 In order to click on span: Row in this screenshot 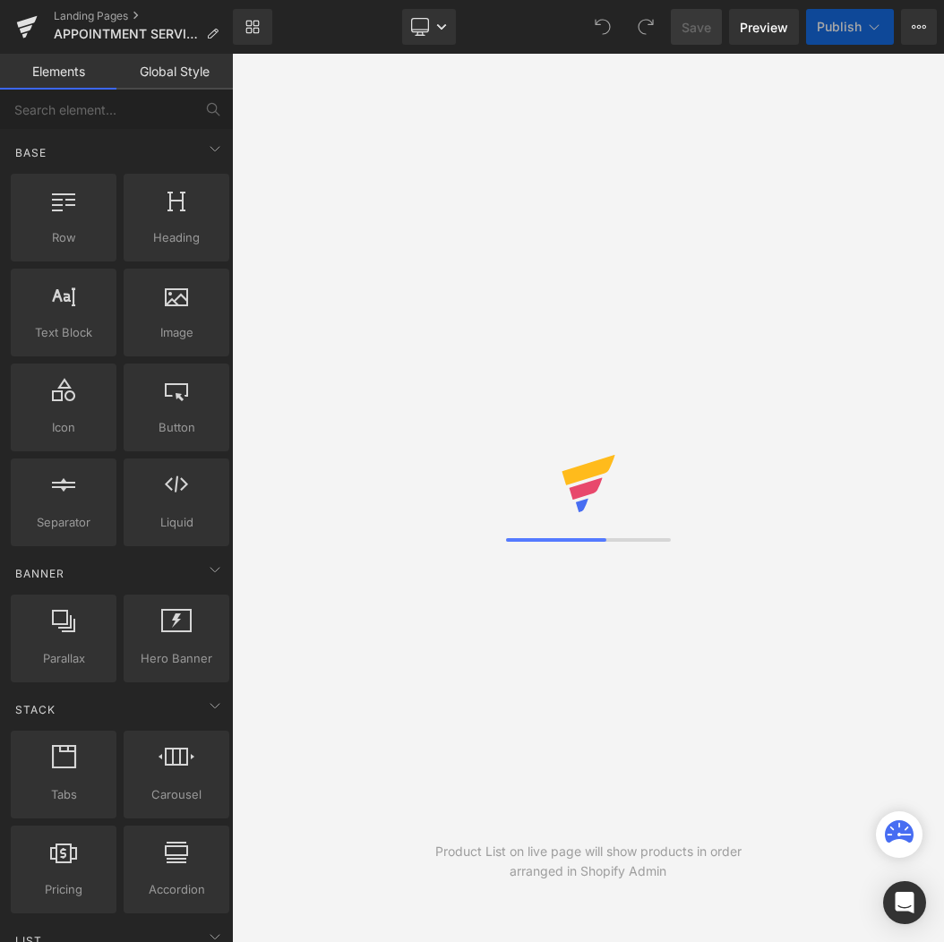, I will do `click(64, 237)`.